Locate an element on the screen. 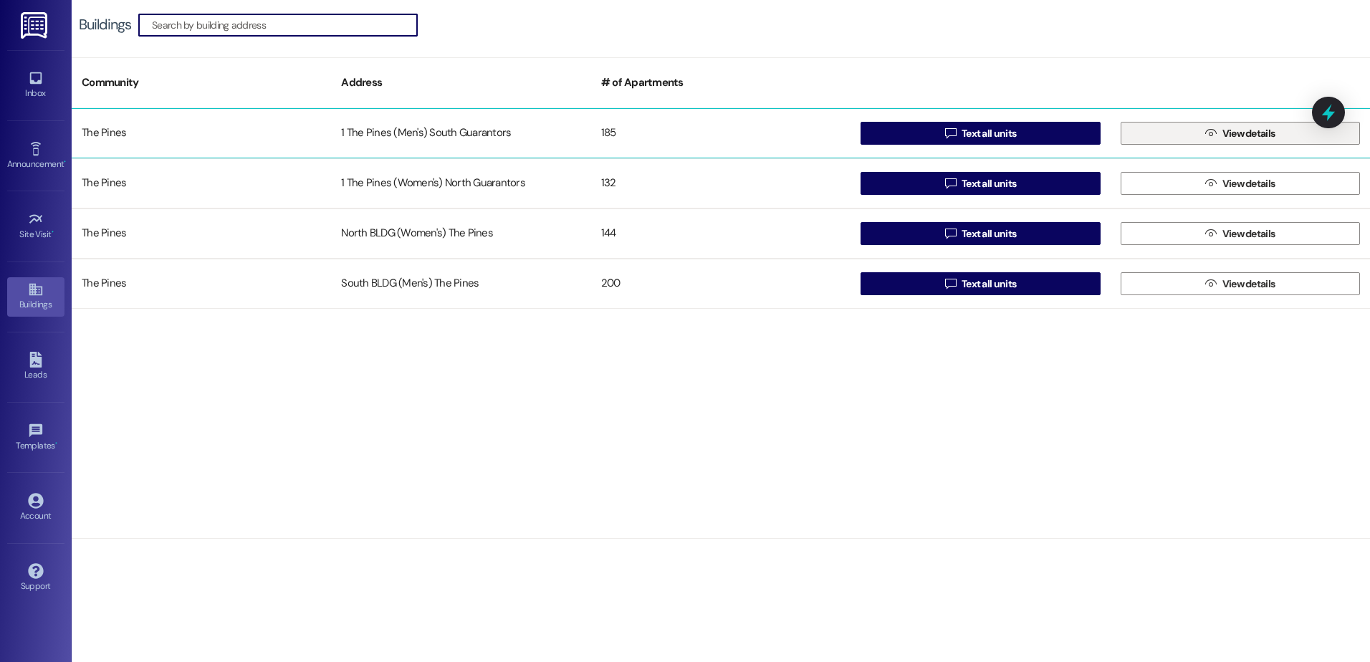 The height and width of the screenshot is (662, 1370). div: Buildings is located at coordinates (105, 24).